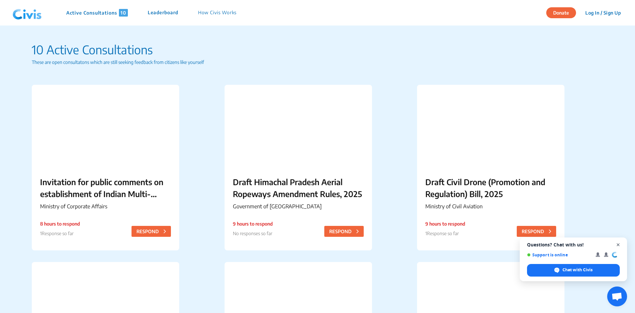  What do you see at coordinates (317, 50) in the screenshot?
I see `p: 10 Active Consultations` at bounding box center [317, 50].